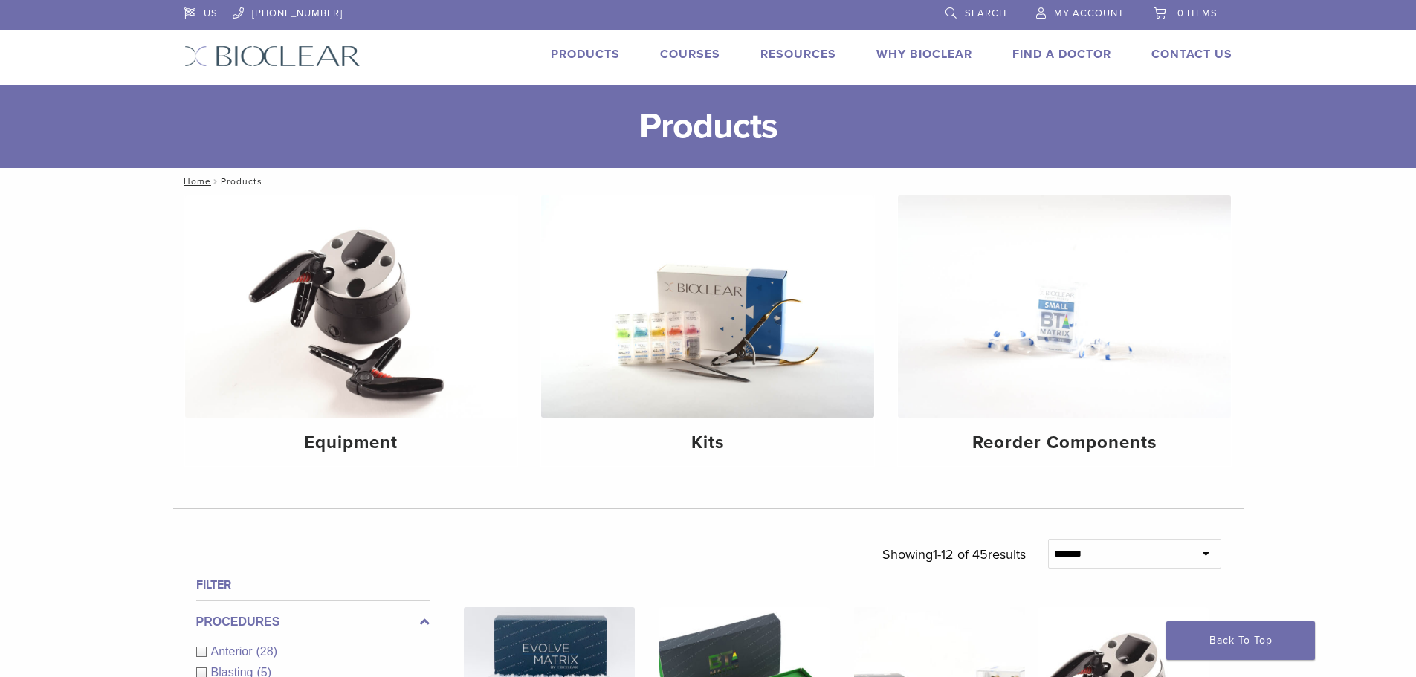 The image size is (1416, 677). Describe the element at coordinates (233, 651) in the screenshot. I see `span: Anterior` at that location.